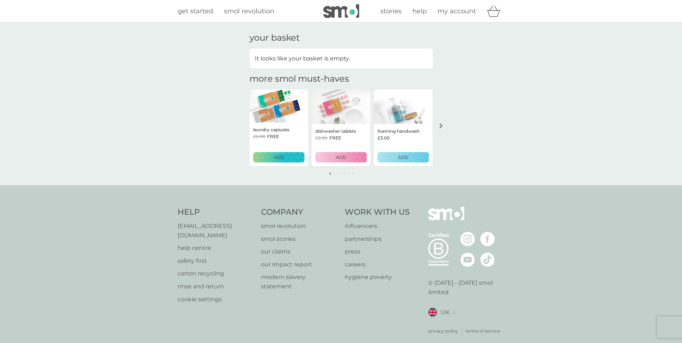 The height and width of the screenshot is (343, 682). What do you see at coordinates (377, 226) in the screenshot?
I see `p: influencers` at bounding box center [377, 226].